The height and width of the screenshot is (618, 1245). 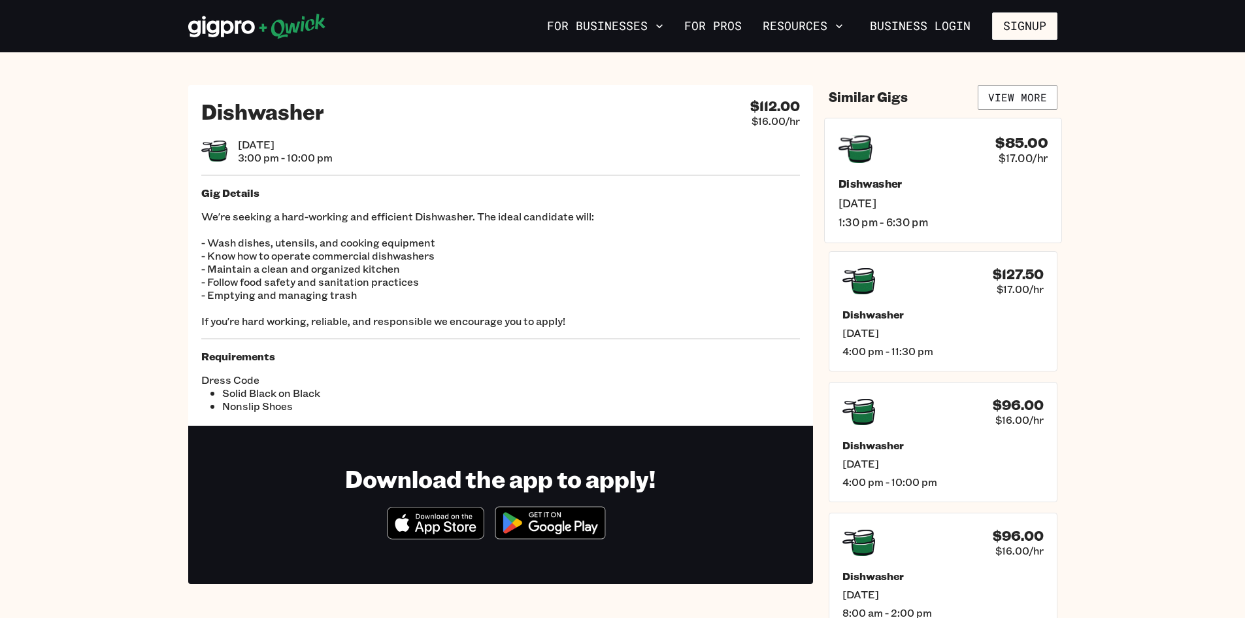 What do you see at coordinates (1018, 97) in the screenshot?
I see `a: View More` at bounding box center [1018, 97].